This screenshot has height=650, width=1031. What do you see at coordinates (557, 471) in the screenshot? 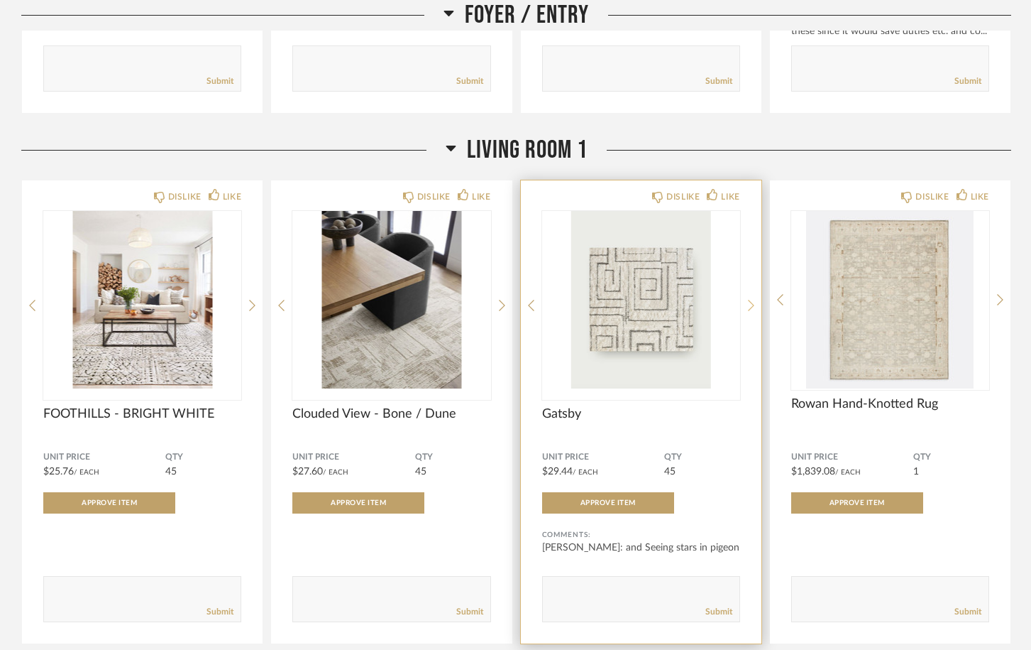
I see `span: $29.44` at bounding box center [557, 471].